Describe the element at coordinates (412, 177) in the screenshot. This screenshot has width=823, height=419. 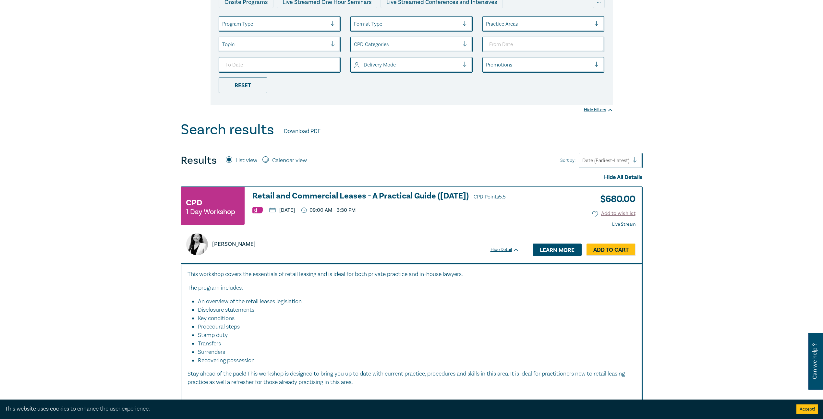
I see `div: Hide All Details` at that location.